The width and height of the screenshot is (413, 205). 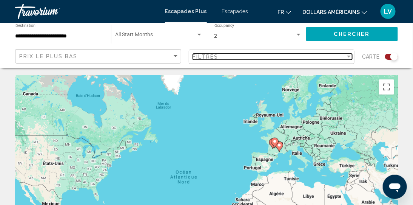 What do you see at coordinates (371, 57) in the screenshot?
I see `span: Carte` at bounding box center [371, 57].